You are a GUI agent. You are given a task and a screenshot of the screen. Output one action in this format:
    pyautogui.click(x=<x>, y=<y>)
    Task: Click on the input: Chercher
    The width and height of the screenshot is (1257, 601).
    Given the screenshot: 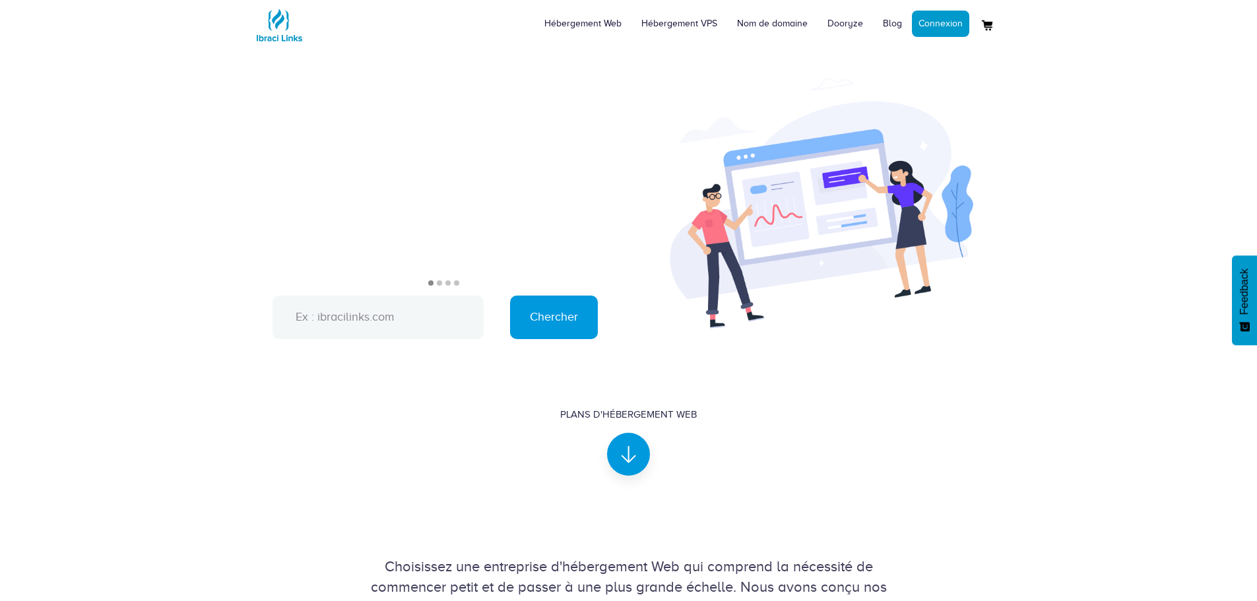 What is the action you would take?
    pyautogui.click(x=554, y=317)
    